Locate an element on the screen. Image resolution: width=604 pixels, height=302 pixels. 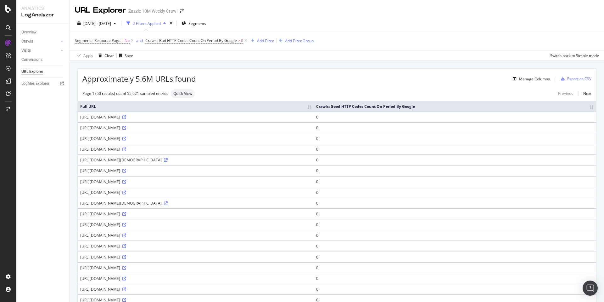
span: No is located at coordinates (127, 41).